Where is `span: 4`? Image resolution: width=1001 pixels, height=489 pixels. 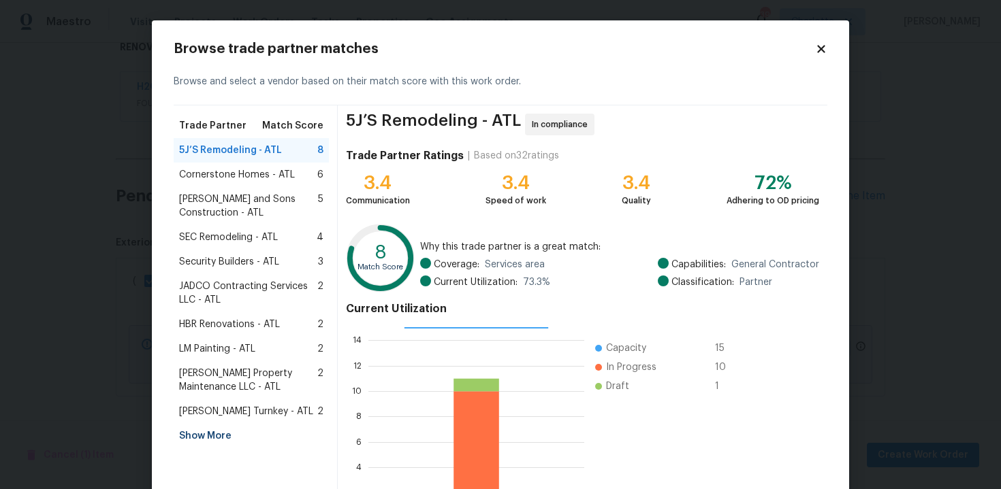 span: 4 is located at coordinates (320, 238).